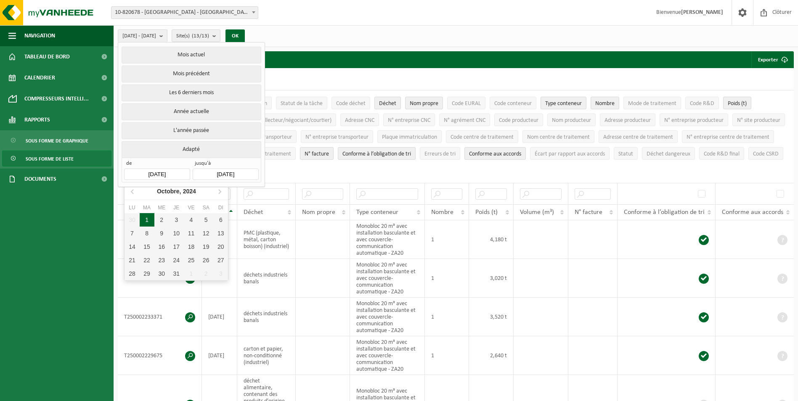  What do you see at coordinates (721, 154) in the screenshot?
I see `span: Code R&D final` at bounding box center [721, 154].